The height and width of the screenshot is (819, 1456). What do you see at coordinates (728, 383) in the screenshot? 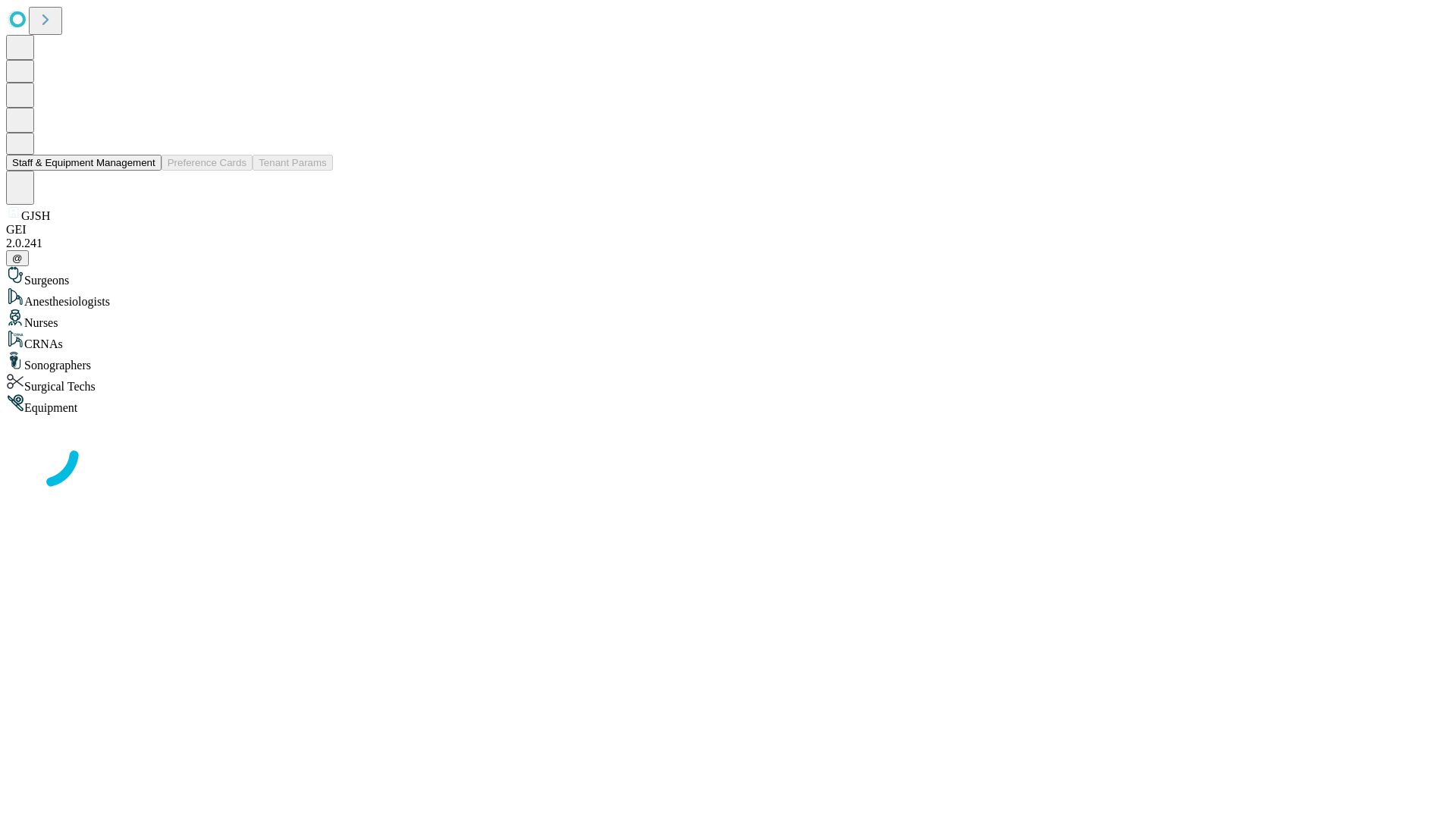
I see `div: Surgical Techs` at bounding box center [728, 383].